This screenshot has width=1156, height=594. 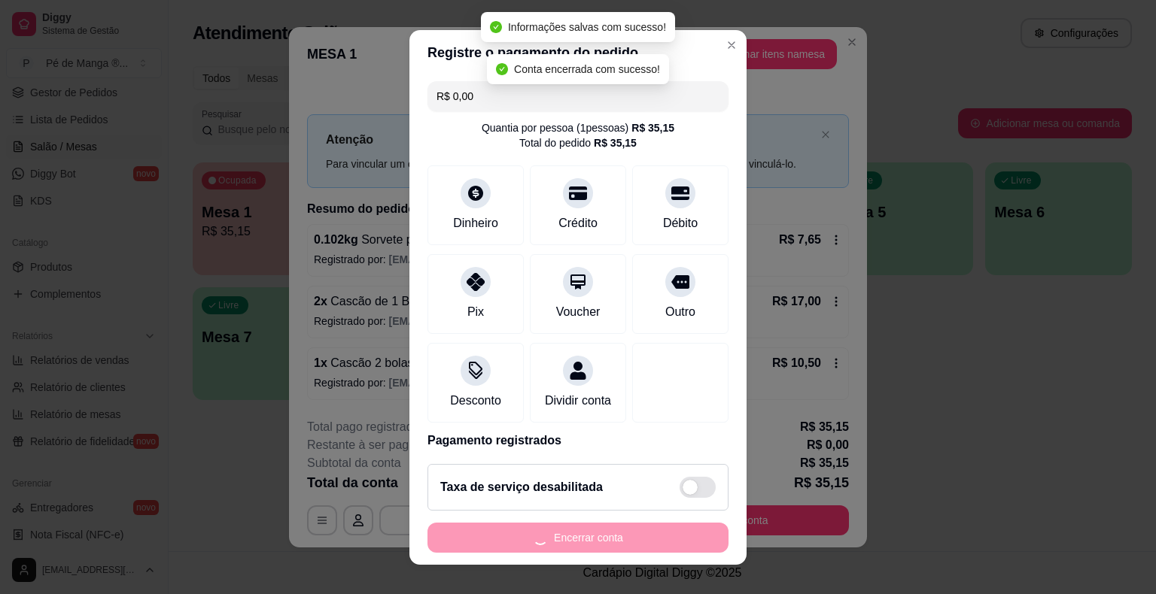 I want to click on div: Outro, so click(x=680, y=312).